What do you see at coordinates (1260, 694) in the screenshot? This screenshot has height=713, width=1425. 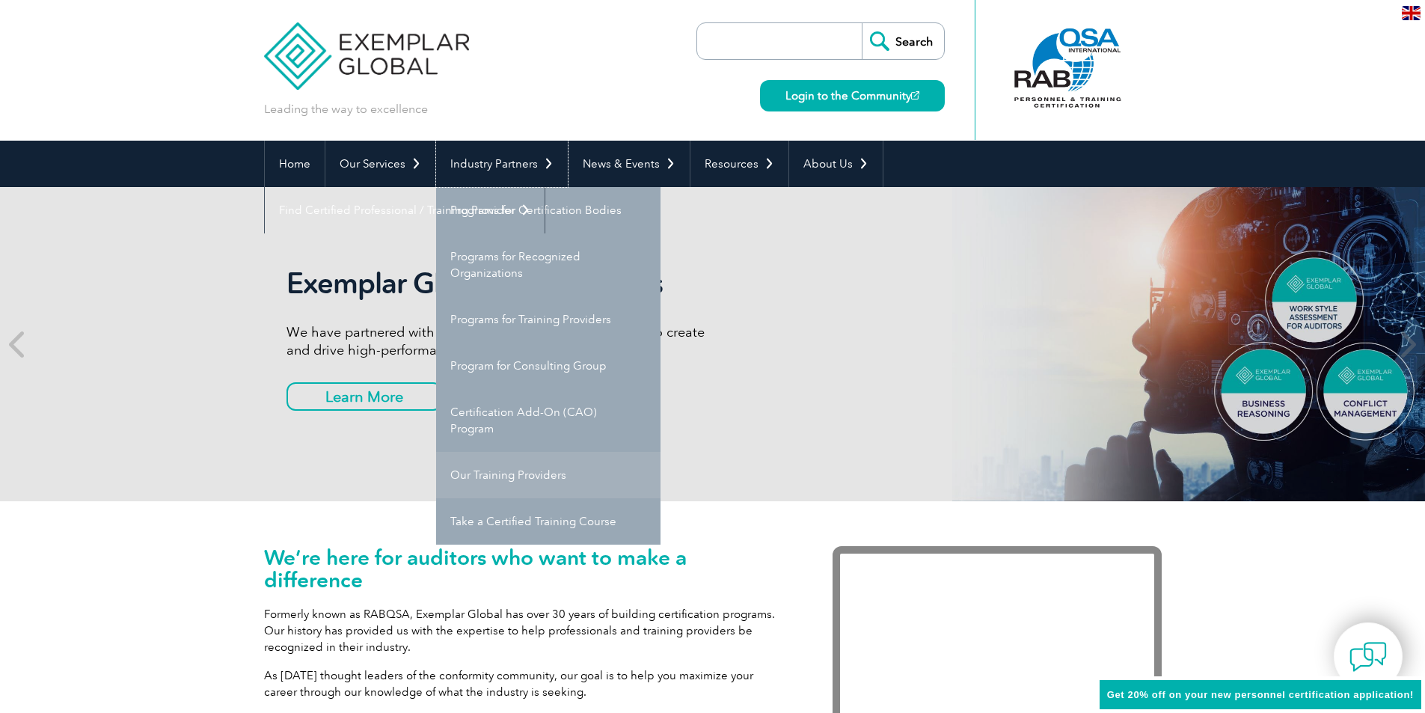 I see `span: Get 20% off on your new personnel certification application!` at bounding box center [1260, 694].